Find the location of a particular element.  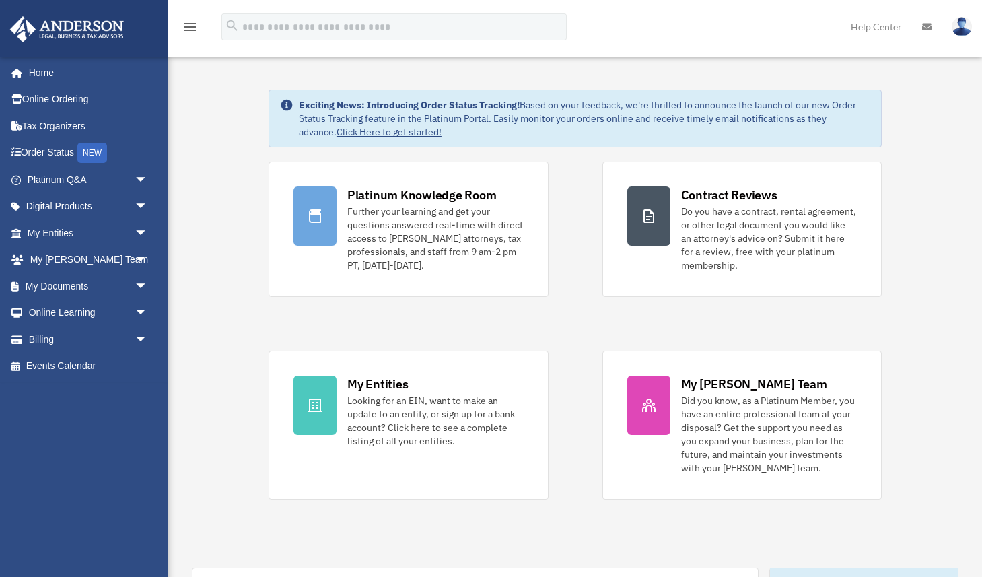

div: NEW is located at coordinates (92, 153).